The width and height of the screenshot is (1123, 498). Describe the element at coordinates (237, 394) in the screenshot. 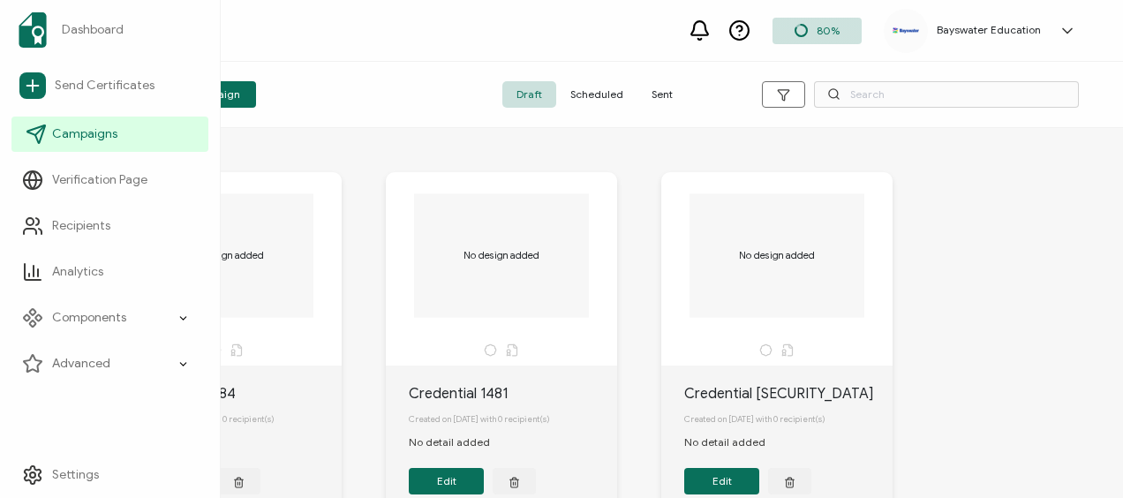

I see `div: Credential 1484` at that location.